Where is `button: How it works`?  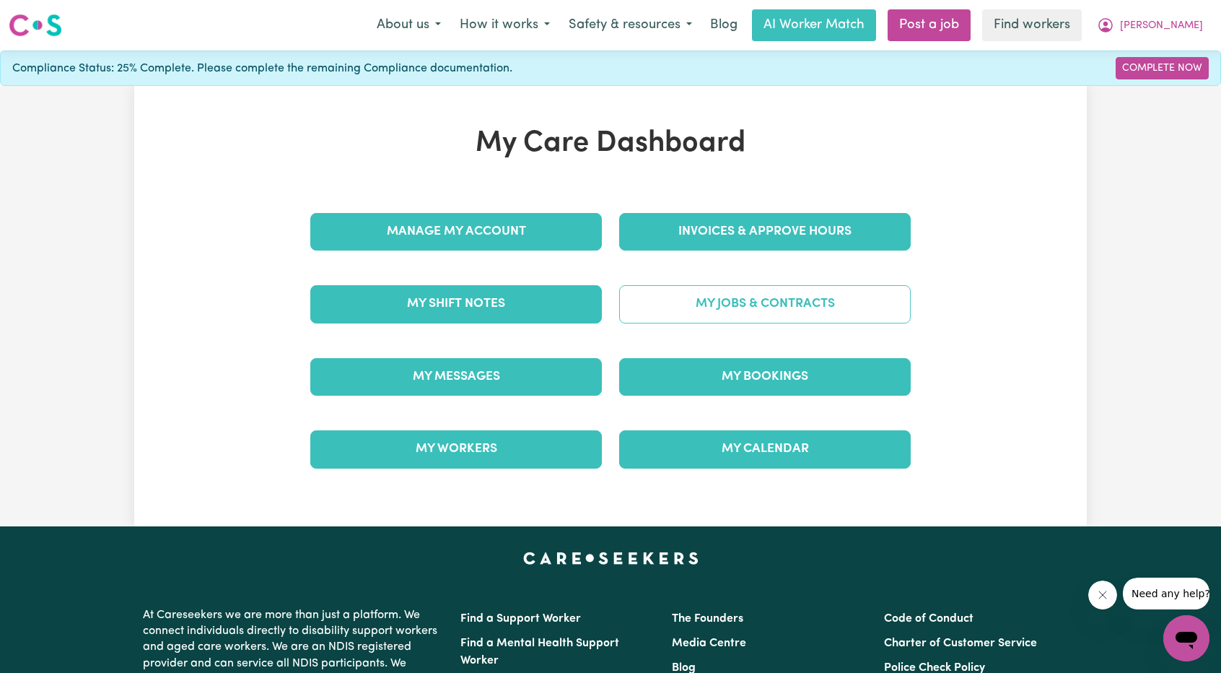 button: How it works is located at coordinates (504, 25).